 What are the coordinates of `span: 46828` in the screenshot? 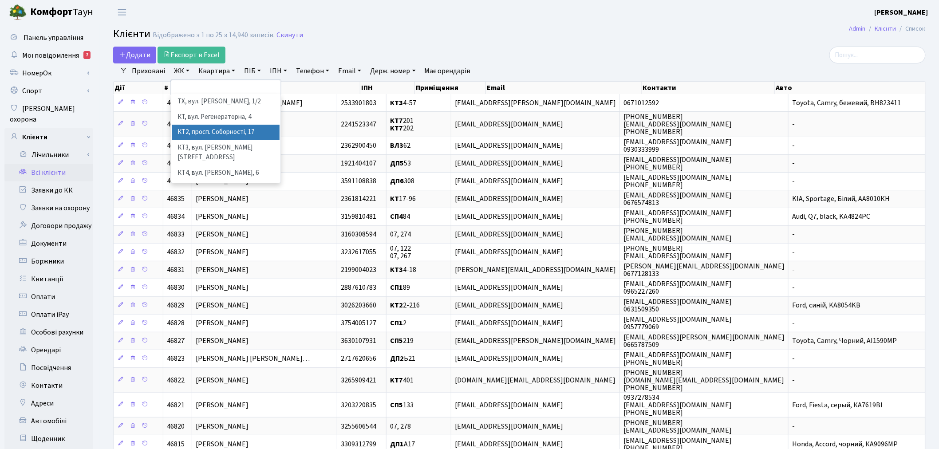 It's located at (176, 323).